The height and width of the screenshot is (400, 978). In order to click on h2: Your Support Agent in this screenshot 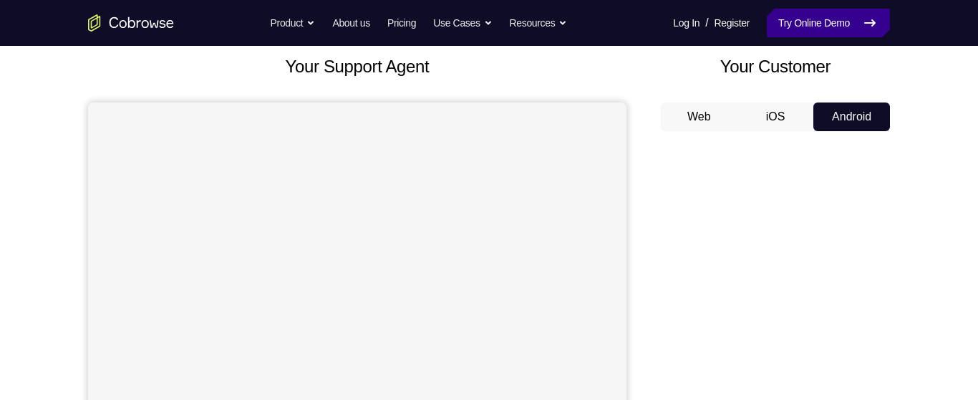, I will do `click(357, 67)`.